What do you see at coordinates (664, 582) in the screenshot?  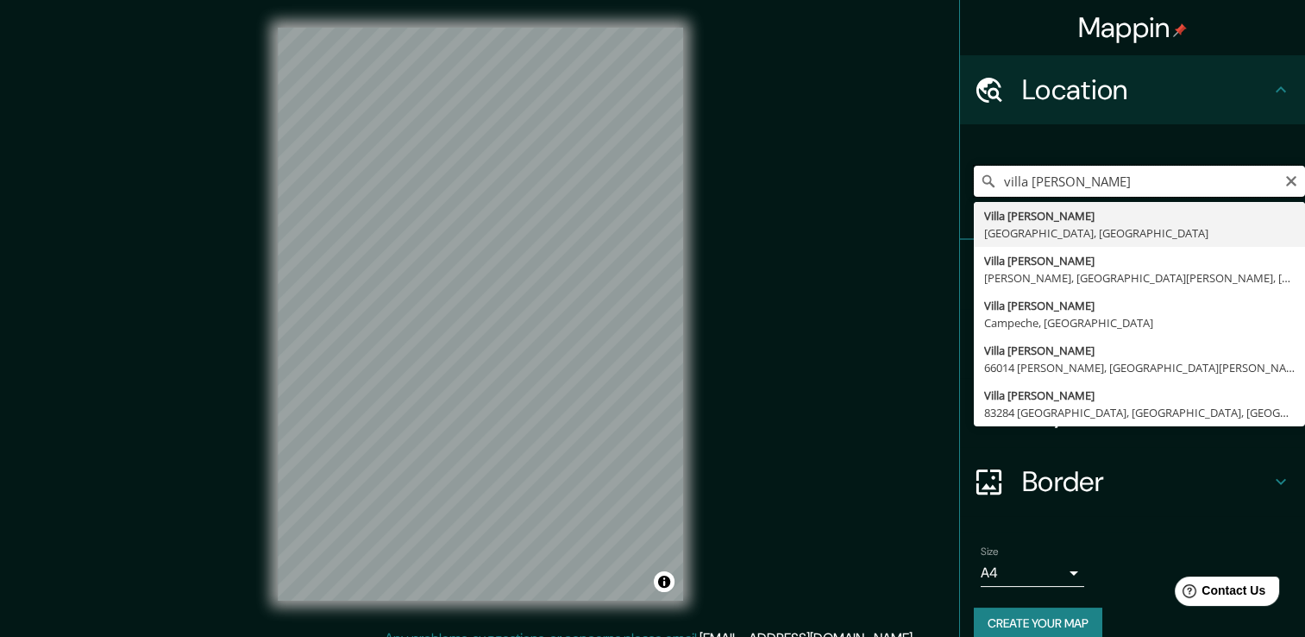 I see `button: Toggle attribution` at bounding box center [664, 582].